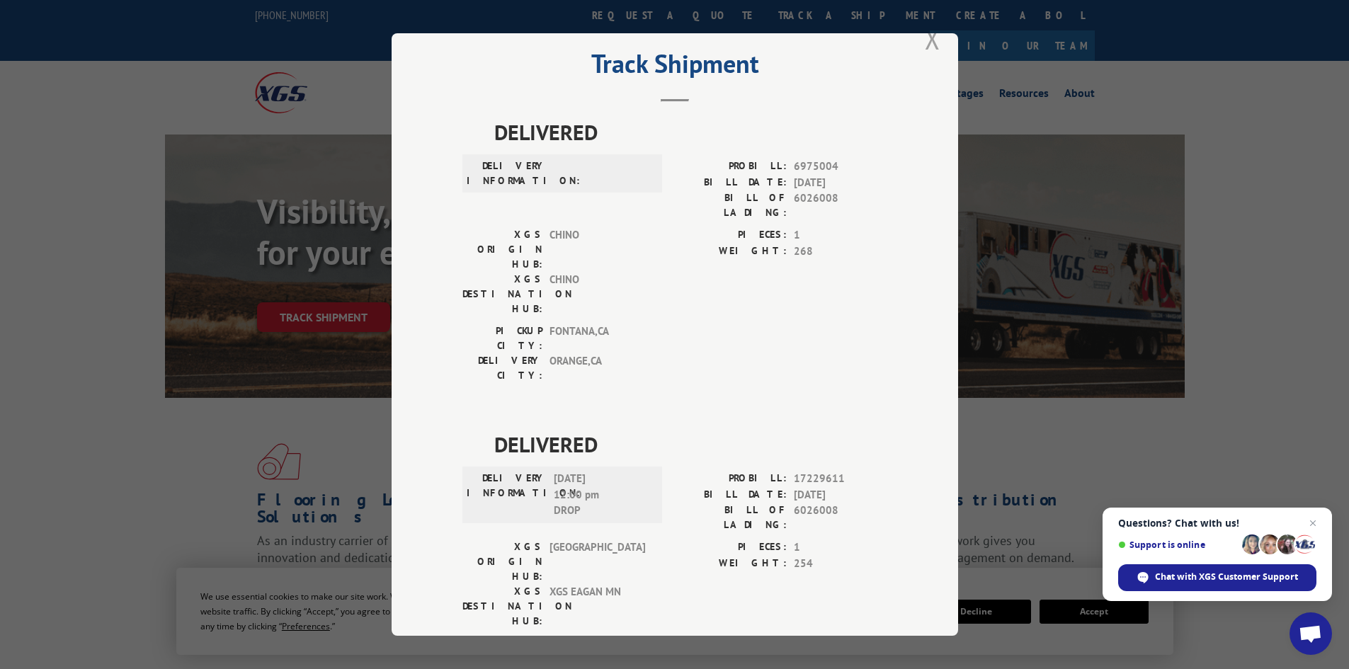  I want to click on div: Chat with XGS Customer Support, so click(1217, 578).